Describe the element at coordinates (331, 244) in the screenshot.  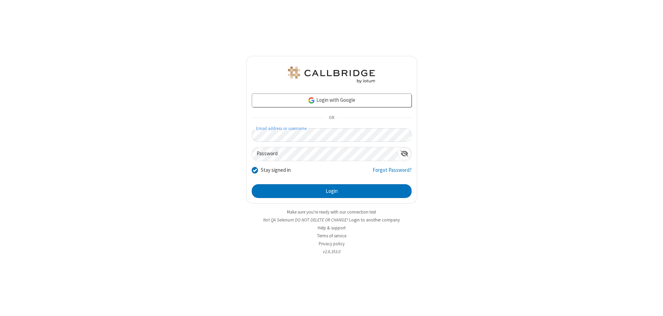
I see `a: Privacy policy` at that location.